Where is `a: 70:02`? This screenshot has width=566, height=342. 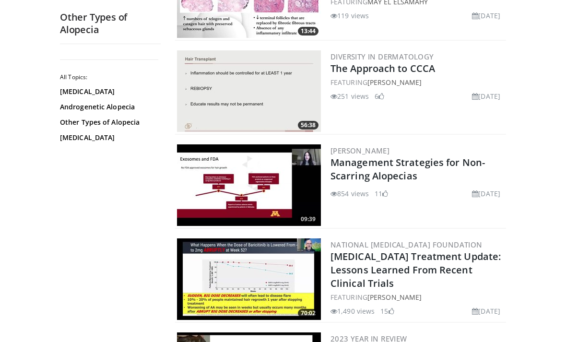 a: 70:02 is located at coordinates (249, 279).